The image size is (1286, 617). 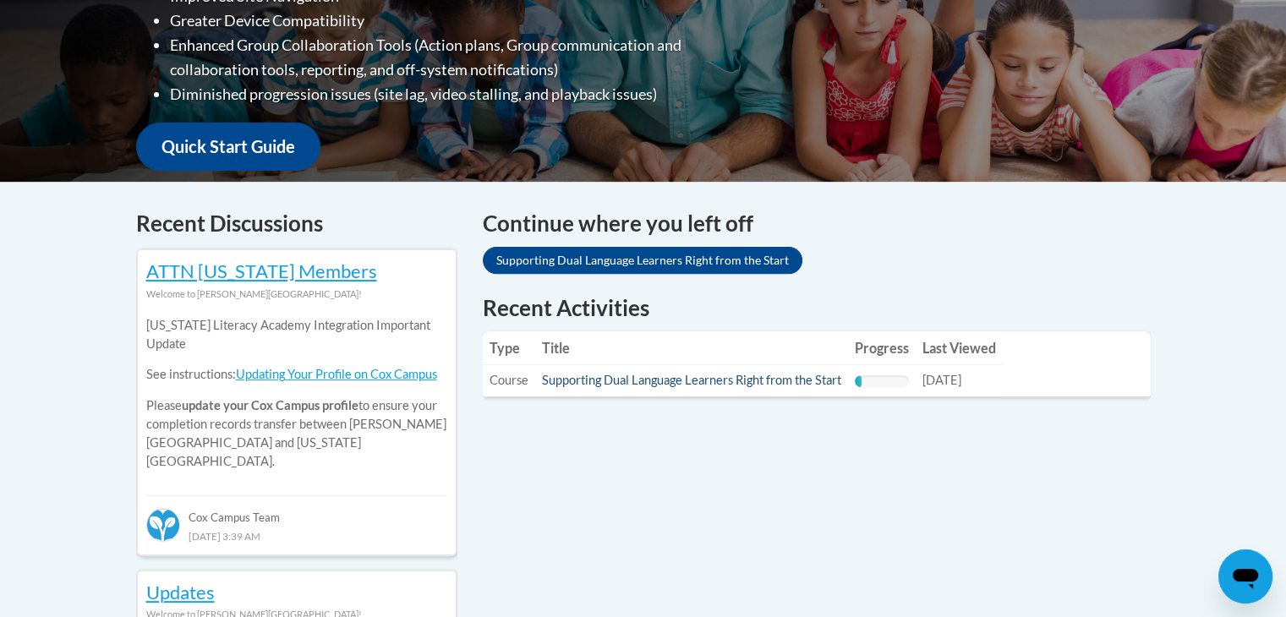 I want to click on li: Greater Device Compatibility, so click(x=459, y=20).